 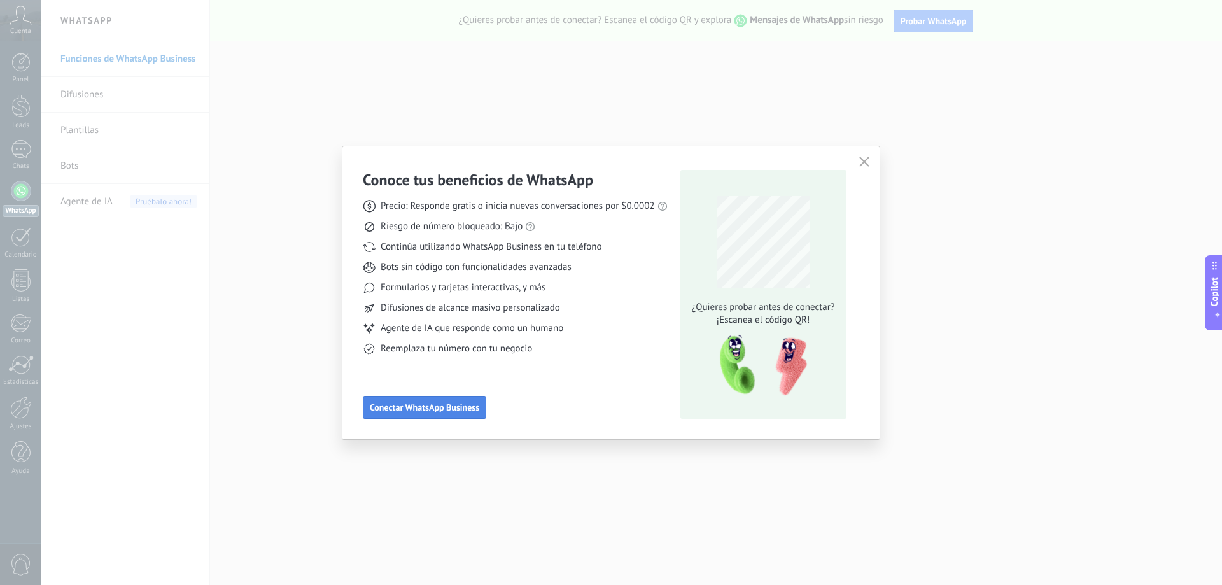 What do you see at coordinates (1214, 291) in the screenshot?
I see `span: Copilot` at bounding box center [1214, 291].